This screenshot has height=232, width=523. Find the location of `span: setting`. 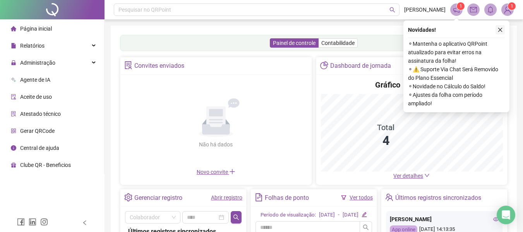

span: setting is located at coordinates (128, 197).